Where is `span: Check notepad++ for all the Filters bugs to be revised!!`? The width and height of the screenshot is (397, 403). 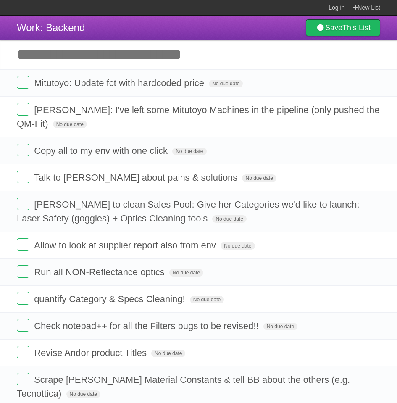
span: Check notepad++ for all the Filters bugs to be revised!! is located at coordinates (147, 326).